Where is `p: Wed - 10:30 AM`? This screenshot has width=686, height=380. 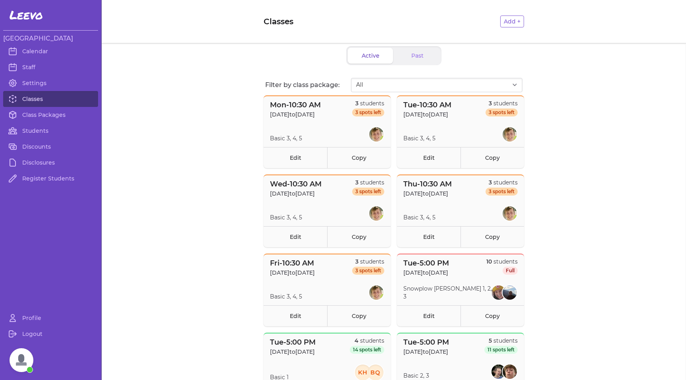 p: Wed - 10:30 AM is located at coordinates (296, 184).